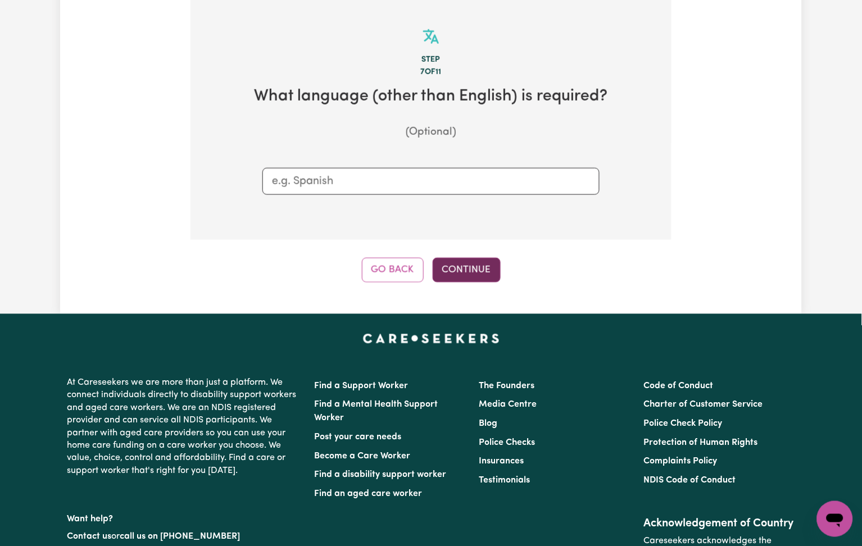  What do you see at coordinates (184, 427) in the screenshot?
I see `p: At Careseekers we are more than just a platform. We connect individuals directly to disability su...` at bounding box center [184, 427].